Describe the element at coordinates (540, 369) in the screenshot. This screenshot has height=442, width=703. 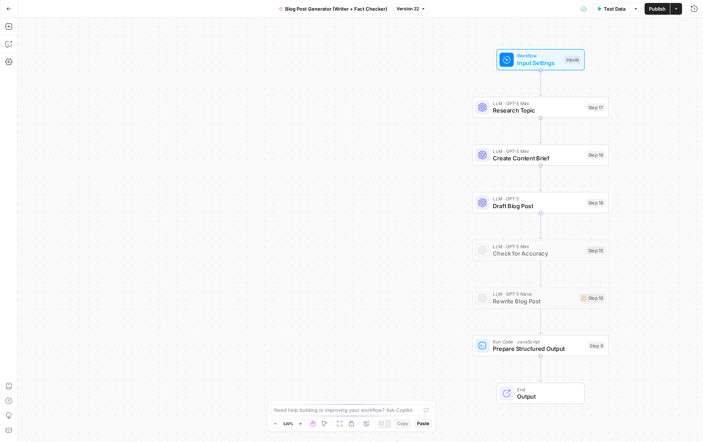
I see `g: Edge from step_9 to end` at that location.